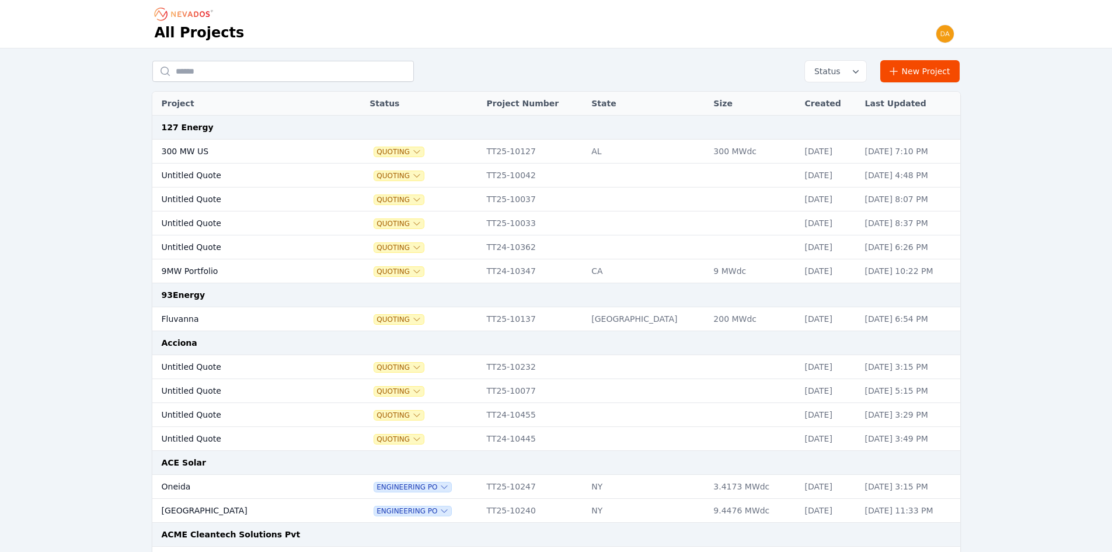  I want to click on img: daniel@nevados.solar, so click(945, 34).